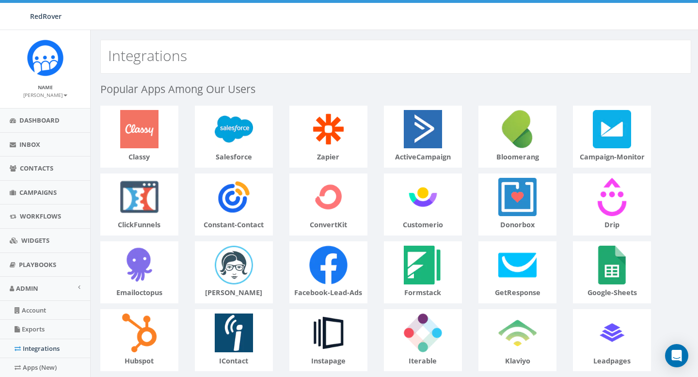  Describe the element at coordinates (139, 333) in the screenshot. I see `img: hubspot-logo` at that location.